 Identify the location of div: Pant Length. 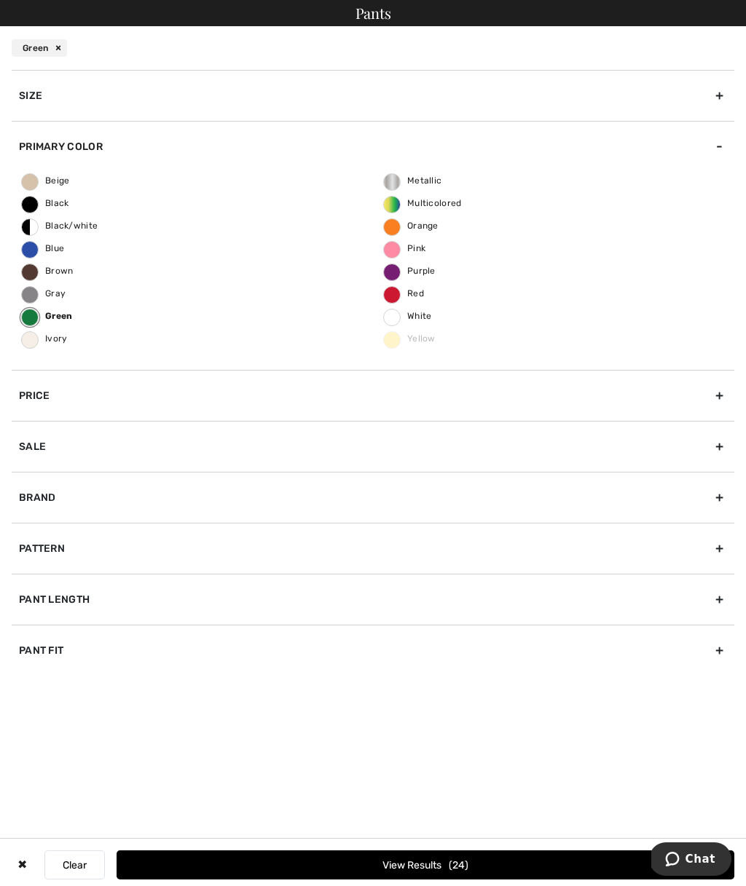
(373, 599).